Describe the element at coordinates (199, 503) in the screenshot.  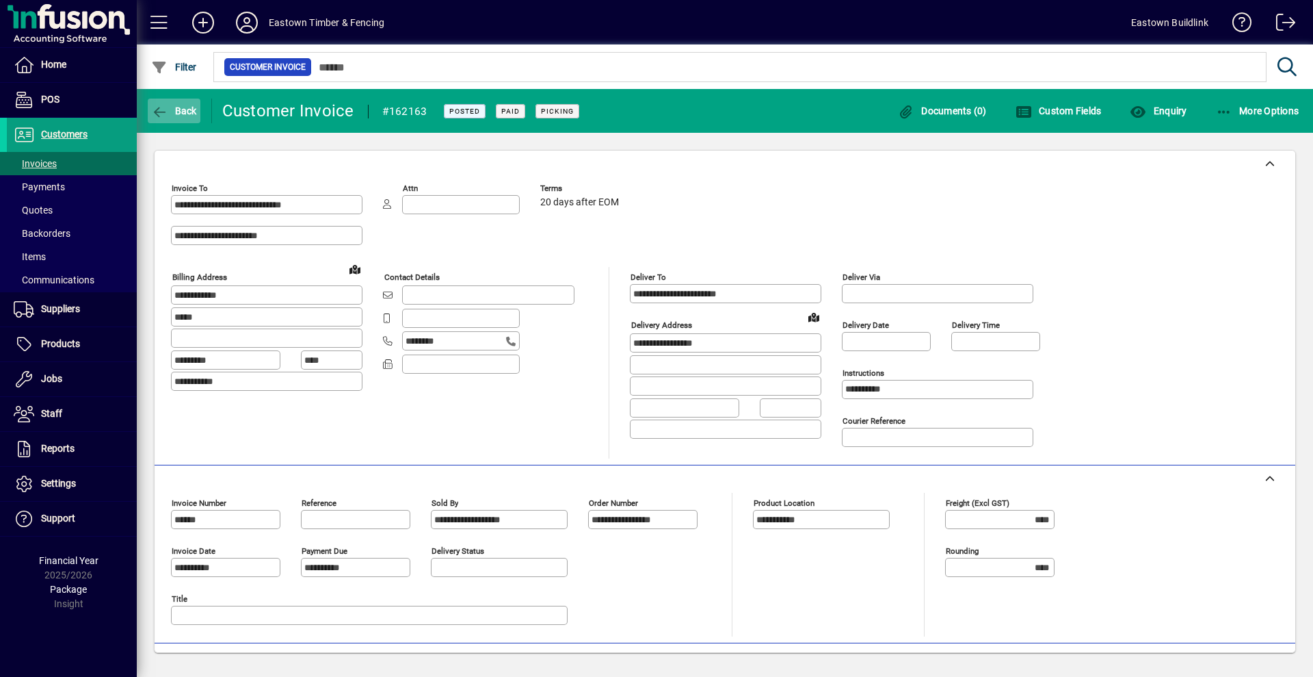
I see `mat-label: Invoice number` at that location.